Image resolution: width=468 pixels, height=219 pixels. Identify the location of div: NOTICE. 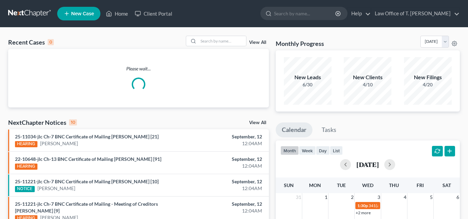
(25, 189).